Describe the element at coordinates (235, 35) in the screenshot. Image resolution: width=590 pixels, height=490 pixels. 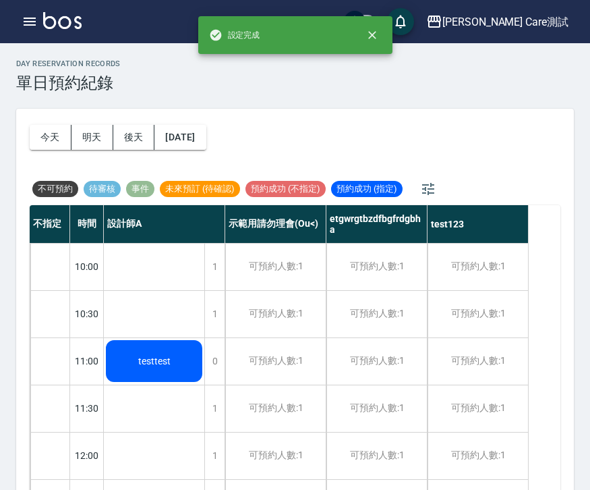
I see `span: 設定完成` at that location.